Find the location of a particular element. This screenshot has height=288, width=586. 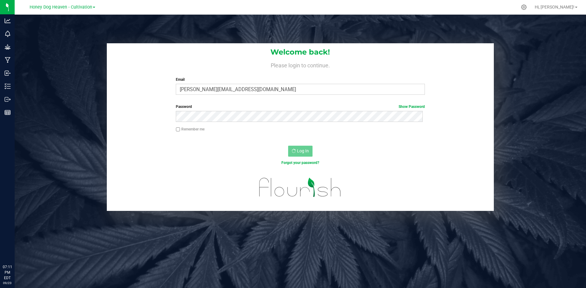

p: 09/23 is located at coordinates (7, 283).